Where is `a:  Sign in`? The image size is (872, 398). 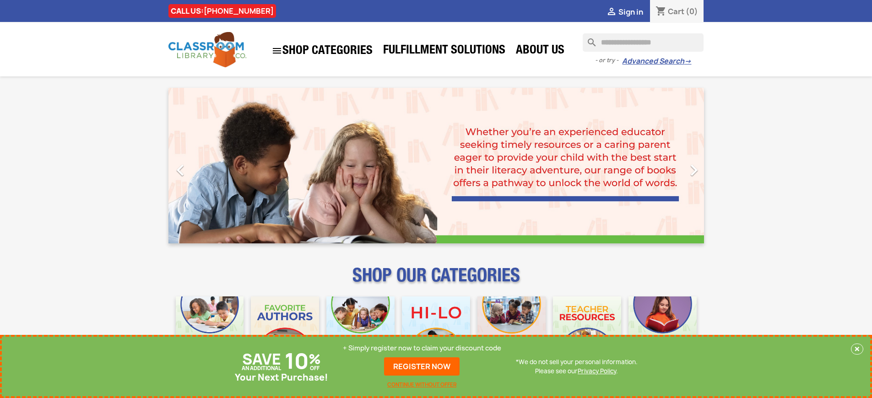 a:  Sign in is located at coordinates (624, 12).